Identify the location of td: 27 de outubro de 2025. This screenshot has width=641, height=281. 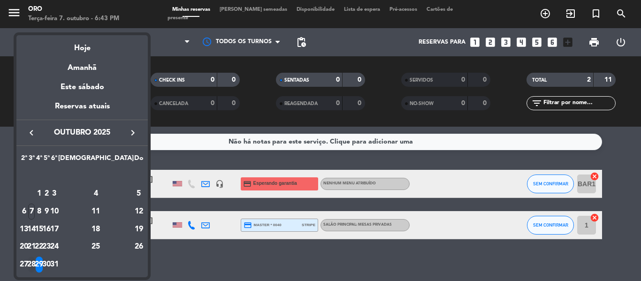
(24, 265).